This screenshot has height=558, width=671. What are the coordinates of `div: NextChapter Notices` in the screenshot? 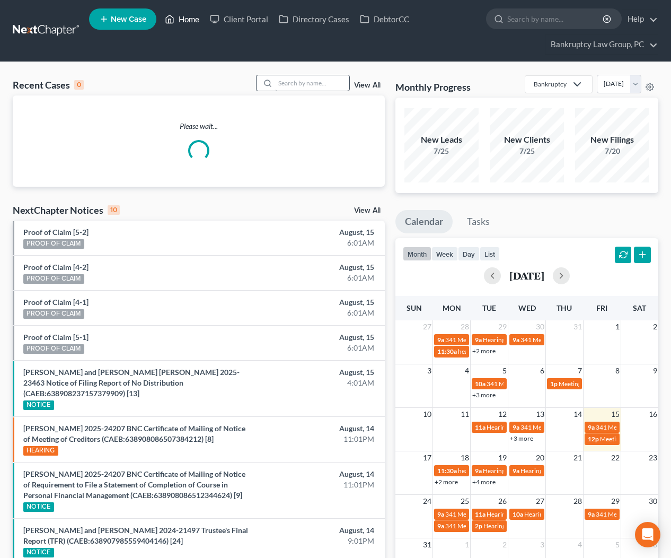 It's located at (66, 210).